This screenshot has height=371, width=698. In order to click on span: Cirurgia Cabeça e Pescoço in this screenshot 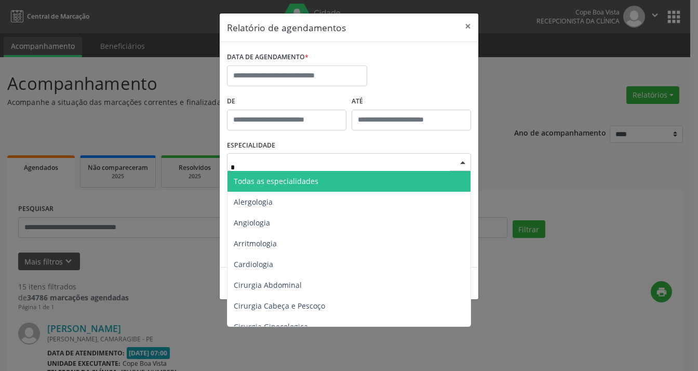, I will do `click(279, 305)`.